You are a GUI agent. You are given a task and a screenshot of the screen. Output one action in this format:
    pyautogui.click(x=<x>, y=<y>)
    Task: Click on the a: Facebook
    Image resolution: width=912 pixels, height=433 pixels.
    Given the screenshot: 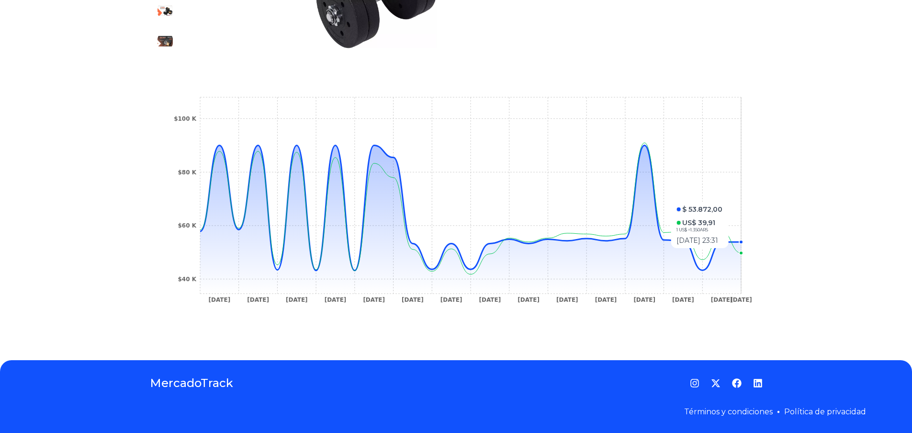 What is the action you would take?
    pyautogui.click(x=737, y=383)
    